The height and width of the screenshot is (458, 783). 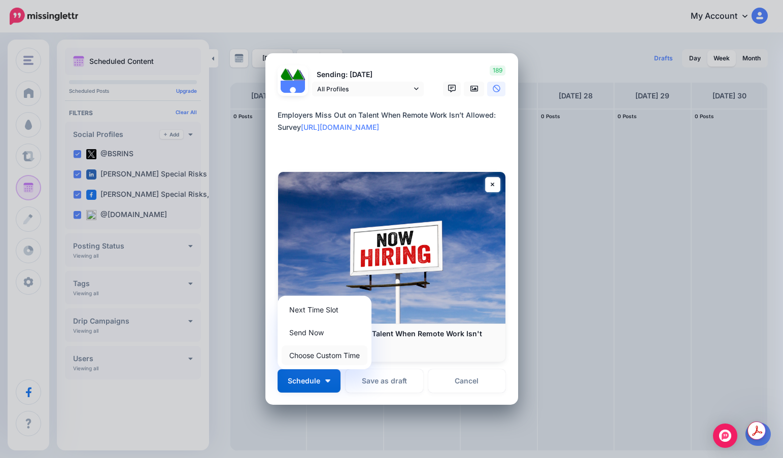 I want to click on a: Cancel, so click(x=467, y=381).